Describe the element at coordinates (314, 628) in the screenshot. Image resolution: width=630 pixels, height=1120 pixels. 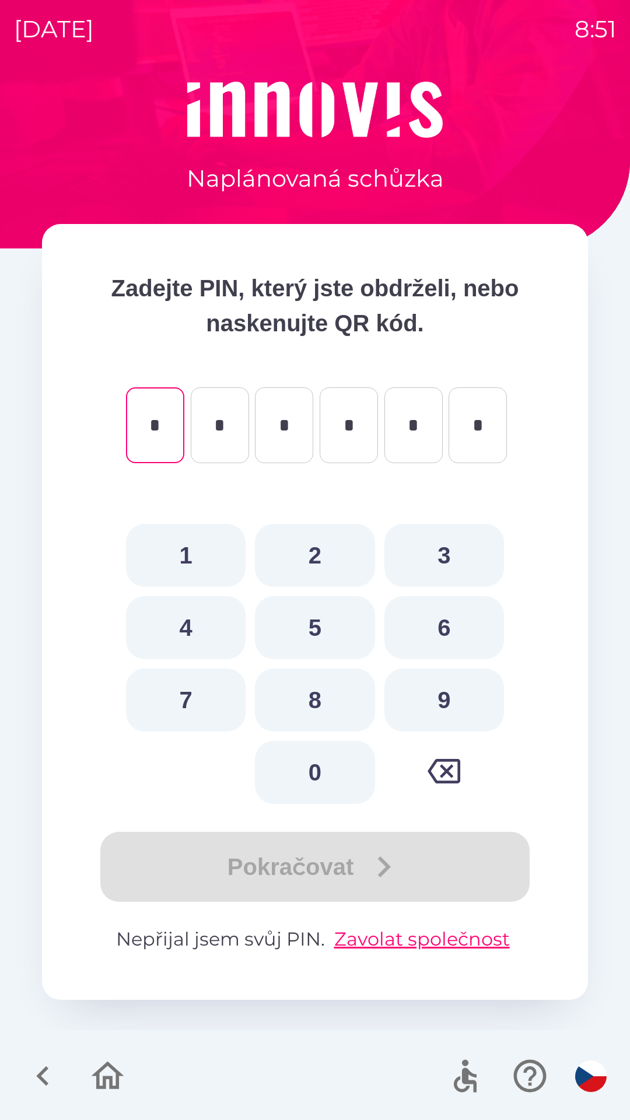
I see `button: 5` at that location.